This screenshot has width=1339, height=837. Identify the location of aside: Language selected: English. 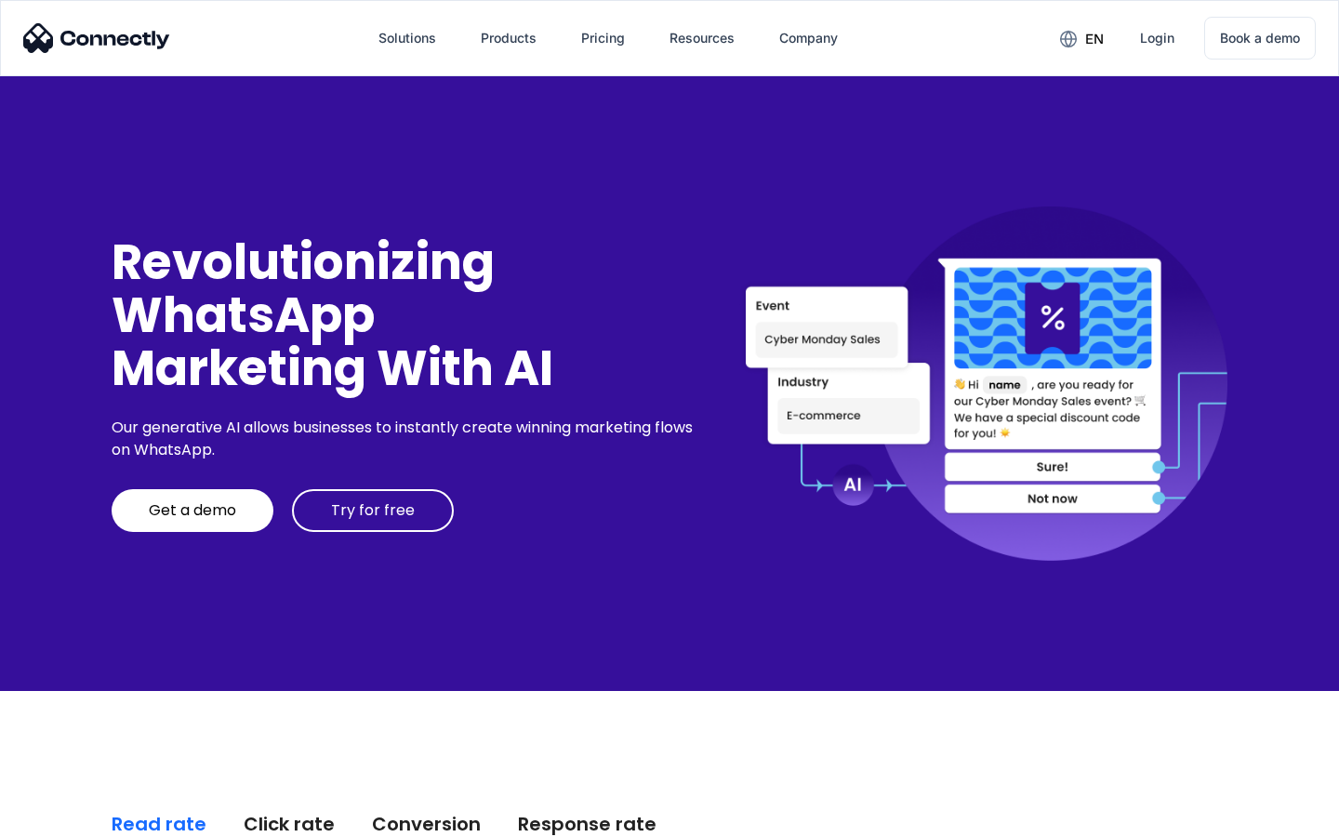
(65, 817).